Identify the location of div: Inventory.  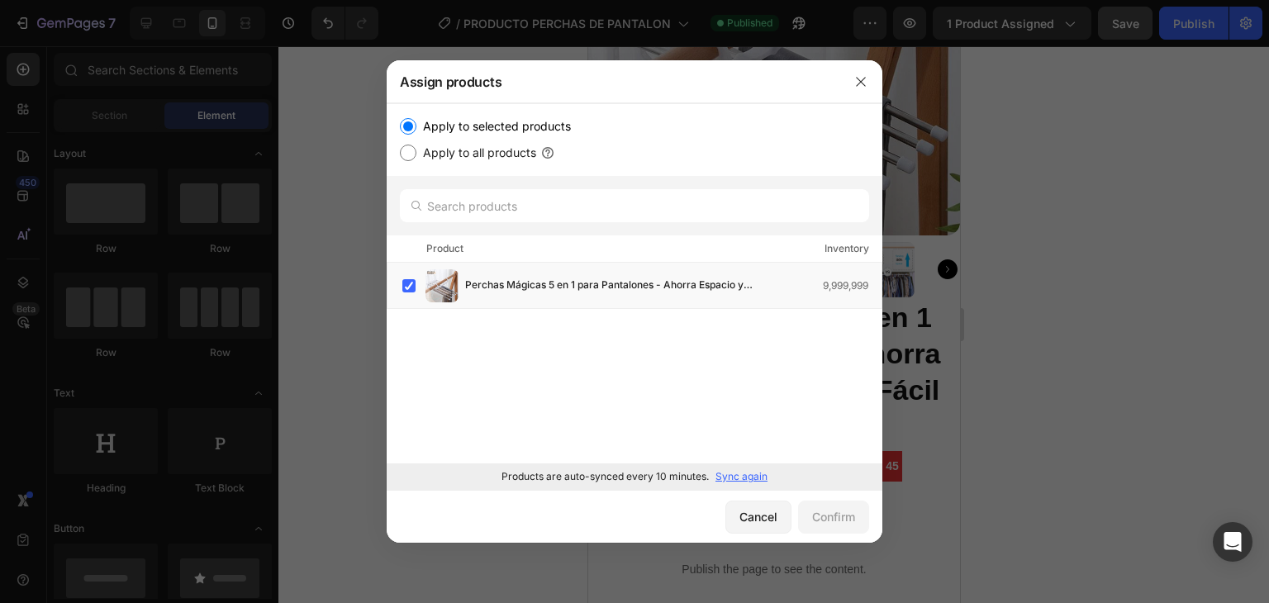
(847, 249).